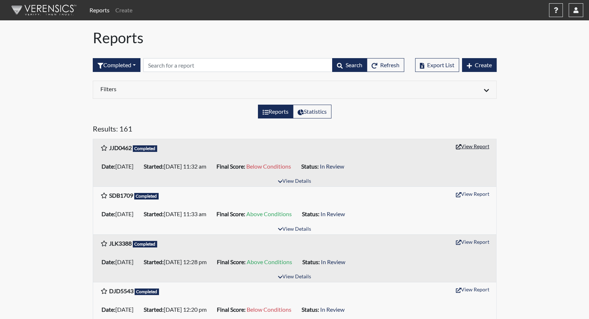  Describe the element at coordinates (295, 130) in the screenshot. I see `h5: Results: 161` at that location.